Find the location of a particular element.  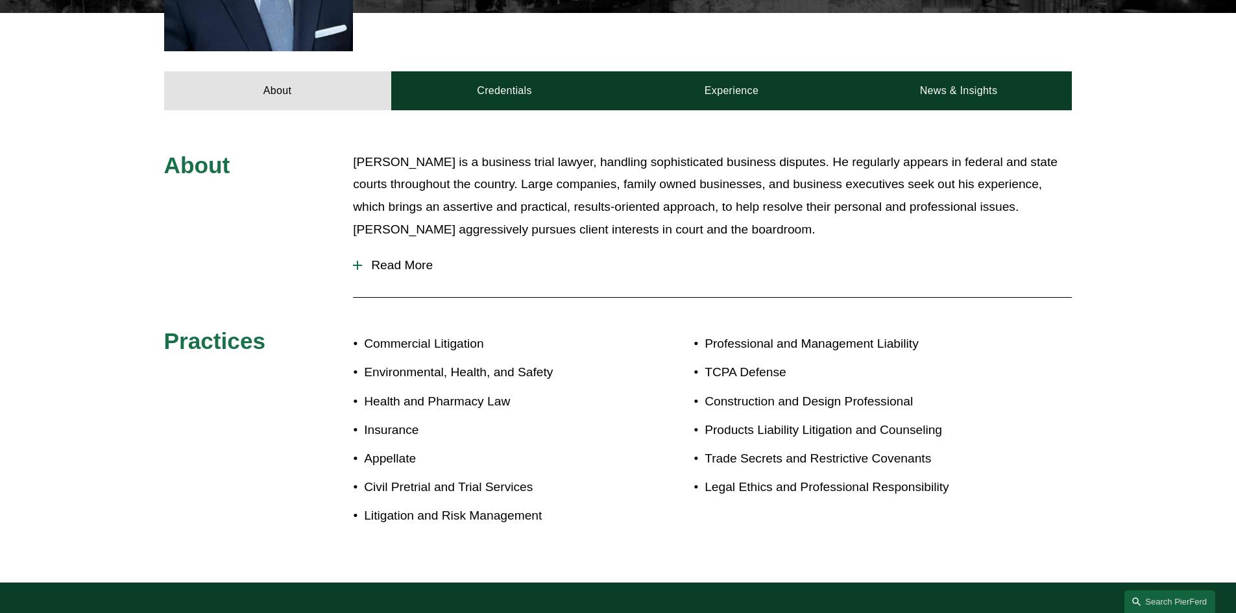

p: Health and Pharmacy Law is located at coordinates (490, 402).